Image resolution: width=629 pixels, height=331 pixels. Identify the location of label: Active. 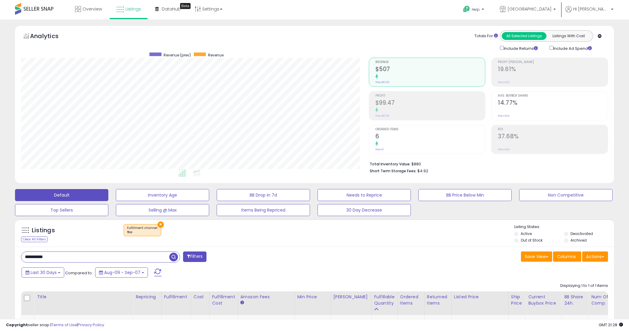
(526, 233).